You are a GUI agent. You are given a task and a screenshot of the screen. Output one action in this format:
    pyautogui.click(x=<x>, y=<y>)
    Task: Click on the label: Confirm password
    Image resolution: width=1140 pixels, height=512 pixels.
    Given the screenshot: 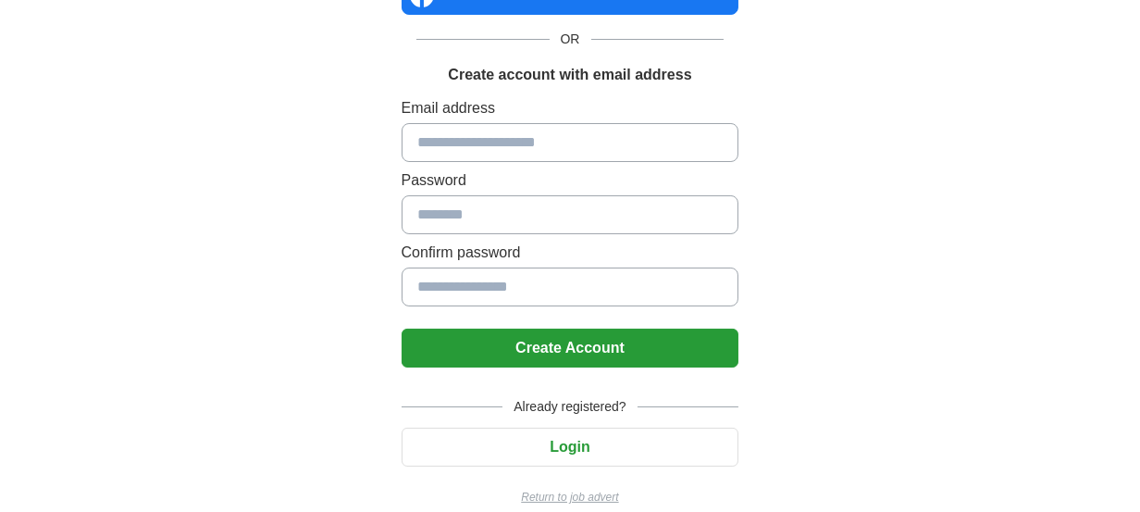 What is the action you would take?
    pyautogui.click(x=570, y=253)
    